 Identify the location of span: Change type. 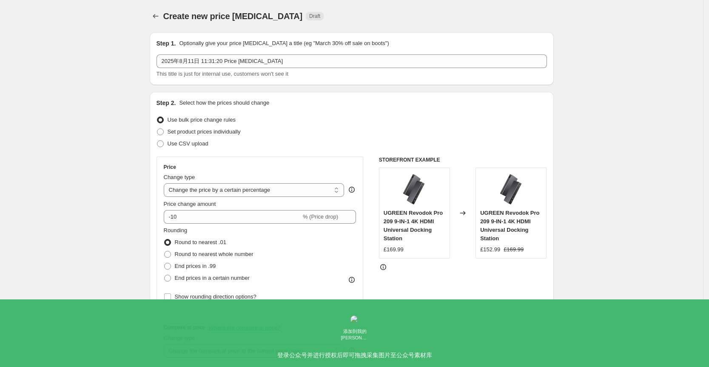
(179, 177).